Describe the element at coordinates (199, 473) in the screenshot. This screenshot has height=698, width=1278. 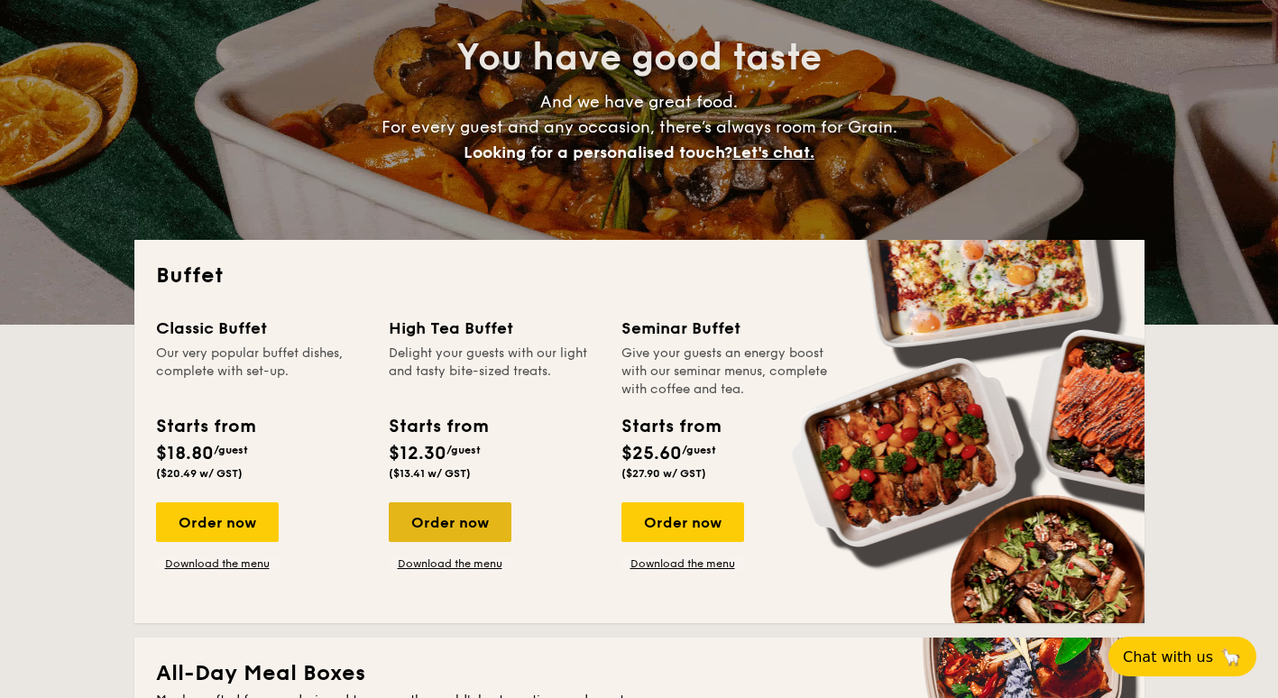
I see `span: ($20.49 w/ GST)` at that location.